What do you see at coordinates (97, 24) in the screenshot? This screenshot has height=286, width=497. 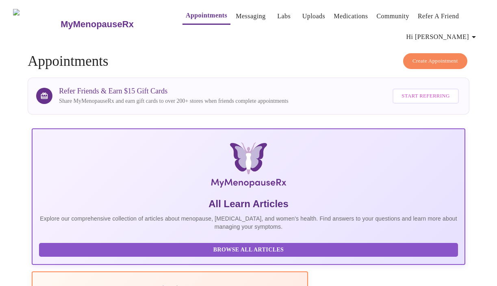 I see `h3: MyMenopauseRx` at bounding box center [97, 24].